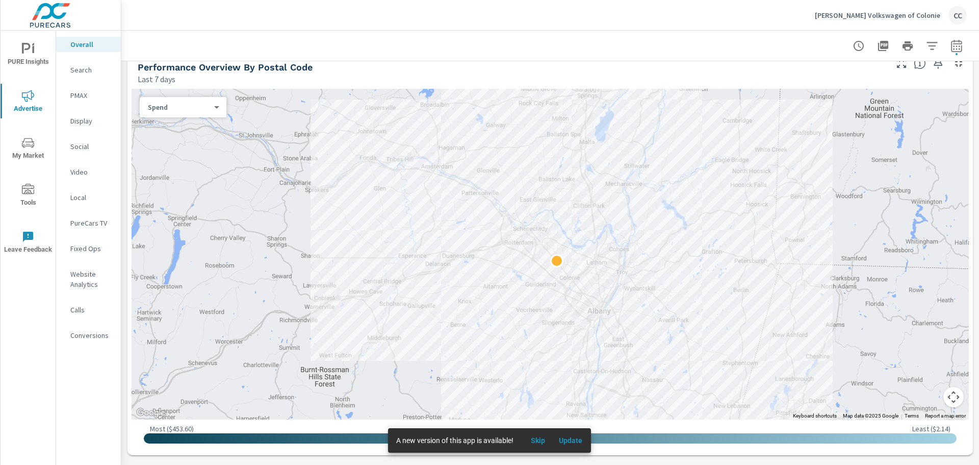  Describe the element at coordinates (91, 70) in the screenshot. I see `p: Search` at that location.